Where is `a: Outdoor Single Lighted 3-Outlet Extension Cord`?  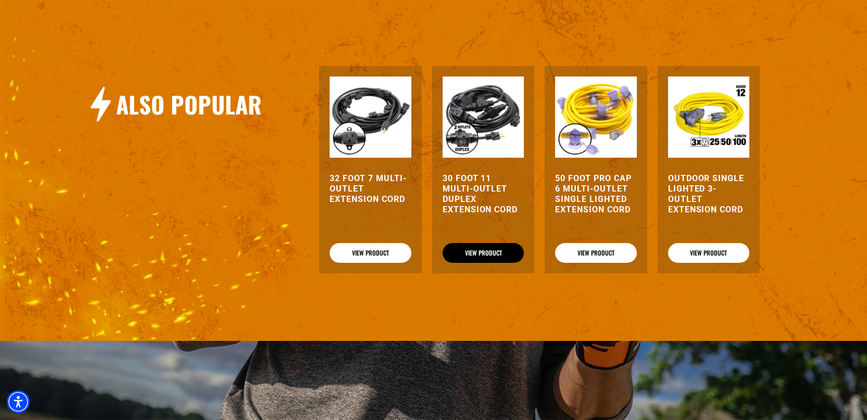
a: Outdoor Single Lighted 3-Outlet Extension Cord is located at coordinates (708, 194).